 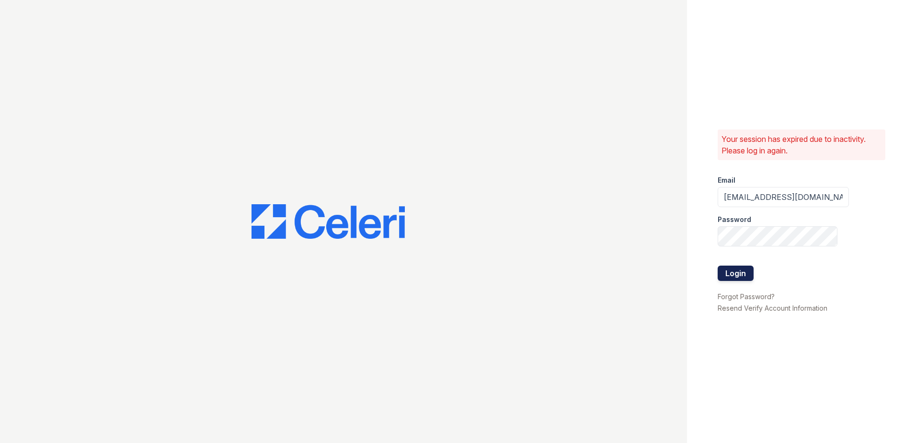 What do you see at coordinates (734, 219) in the screenshot?
I see `label: Password` at bounding box center [734, 219].